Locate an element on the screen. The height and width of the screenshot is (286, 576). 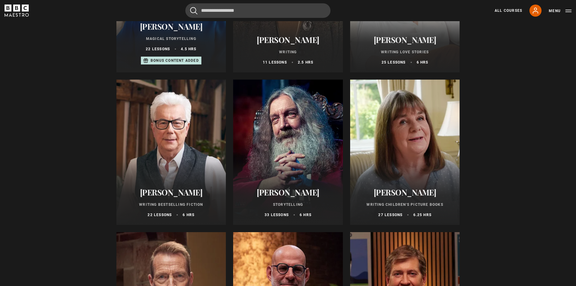
input: Search is located at coordinates (258, 11).